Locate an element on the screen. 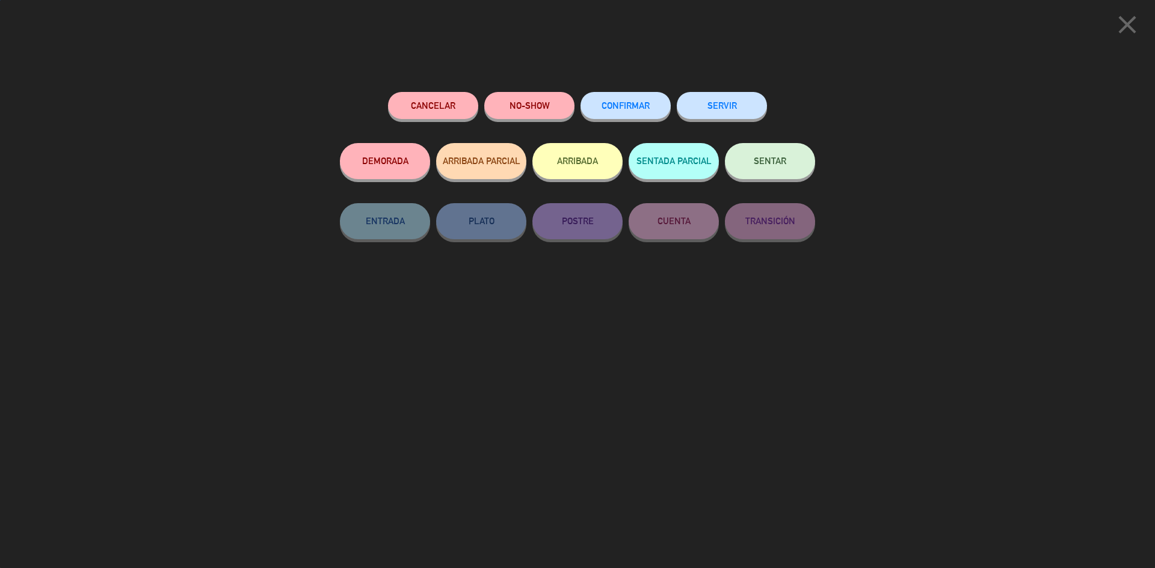 This screenshot has width=1155, height=568. button: CONFIRMAR is located at coordinates (626, 105).